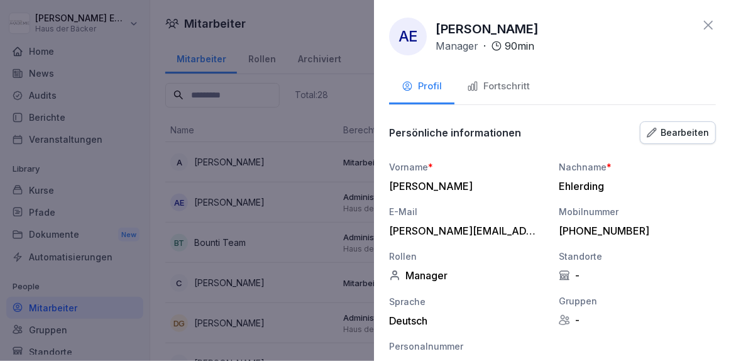 The height and width of the screenshot is (361, 731). What do you see at coordinates (457, 46) in the screenshot?
I see `p: Manager` at bounding box center [457, 46].